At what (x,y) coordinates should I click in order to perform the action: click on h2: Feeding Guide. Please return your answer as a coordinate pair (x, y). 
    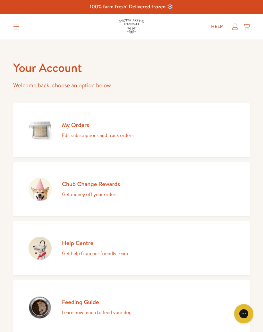
    Looking at the image, I should click on (97, 302).